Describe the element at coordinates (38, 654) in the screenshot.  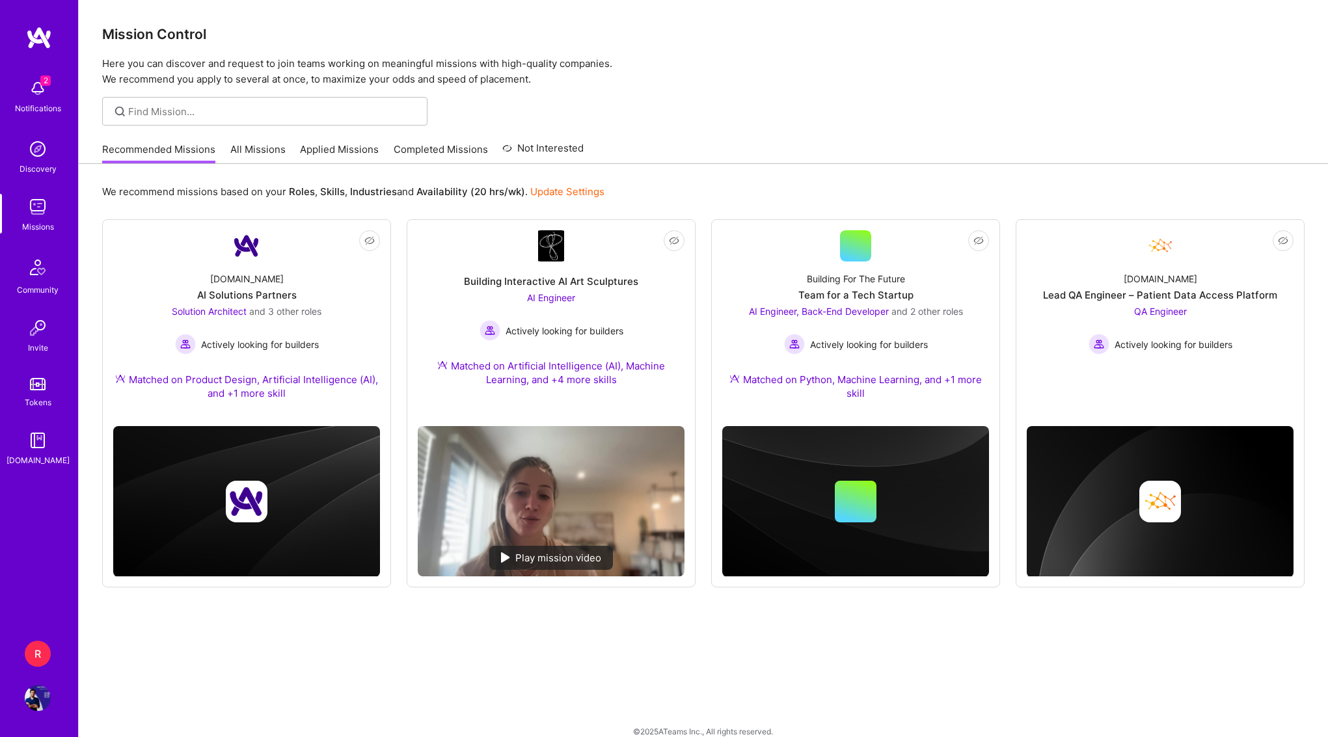
I see `div: R` at that location.